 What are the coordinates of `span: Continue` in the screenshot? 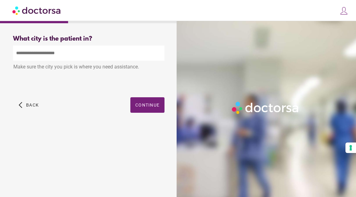 It's located at (147, 105).